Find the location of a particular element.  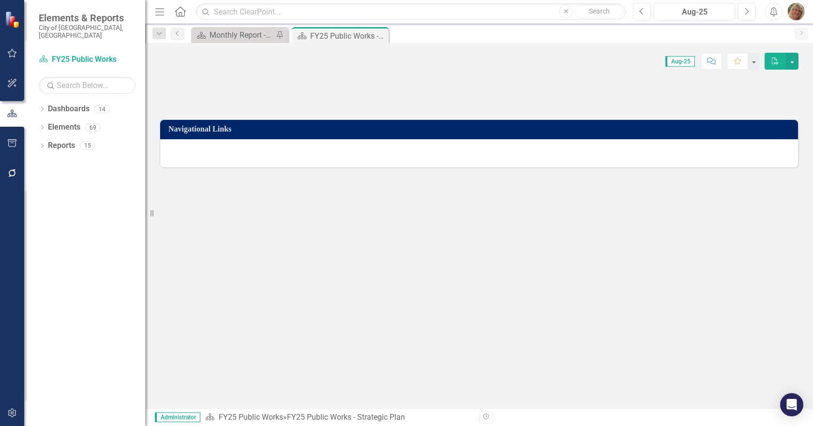

div: 15 is located at coordinates (88, 146).